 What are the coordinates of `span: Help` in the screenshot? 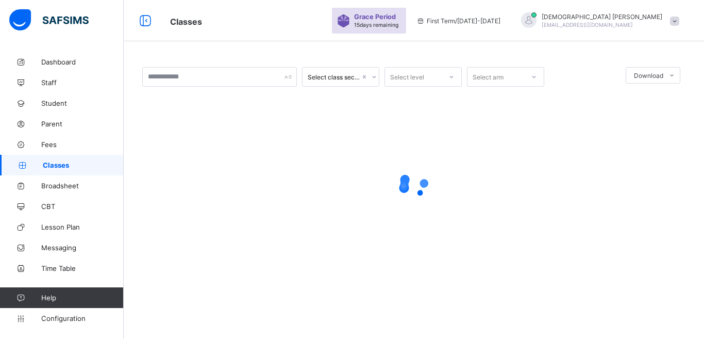 It's located at (82, 297).